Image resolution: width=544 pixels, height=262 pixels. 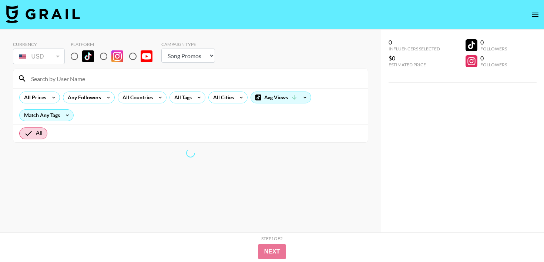 I want to click on div: Influencers Selected, so click(x=414, y=49).